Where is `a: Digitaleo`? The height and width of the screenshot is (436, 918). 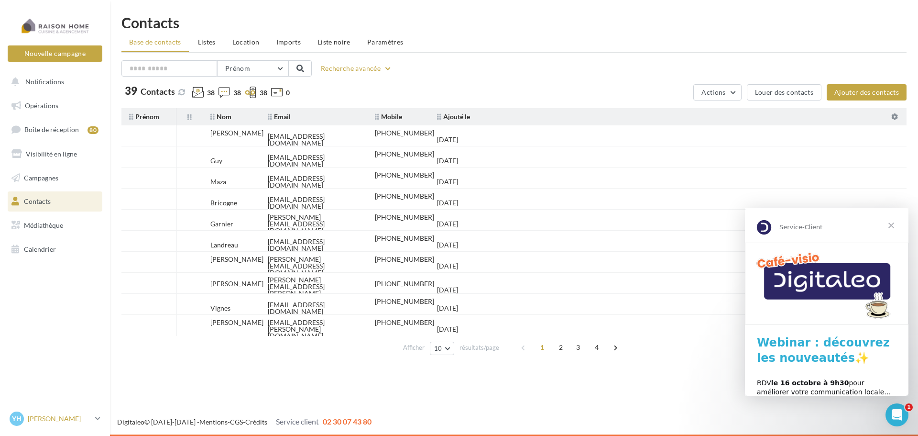 a: Digitaleo is located at coordinates (131, 421).